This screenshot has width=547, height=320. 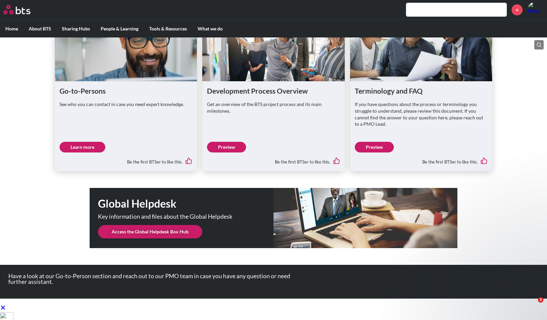 What do you see at coordinates (82, 147) in the screenshot?
I see `a: Learn more` at bounding box center [82, 147].